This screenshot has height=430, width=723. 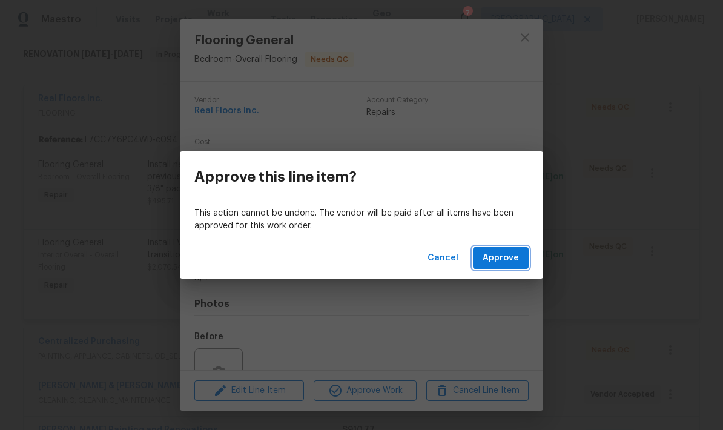 What do you see at coordinates (276, 177) in the screenshot?
I see `h3: Approve this line item?` at bounding box center [276, 177].